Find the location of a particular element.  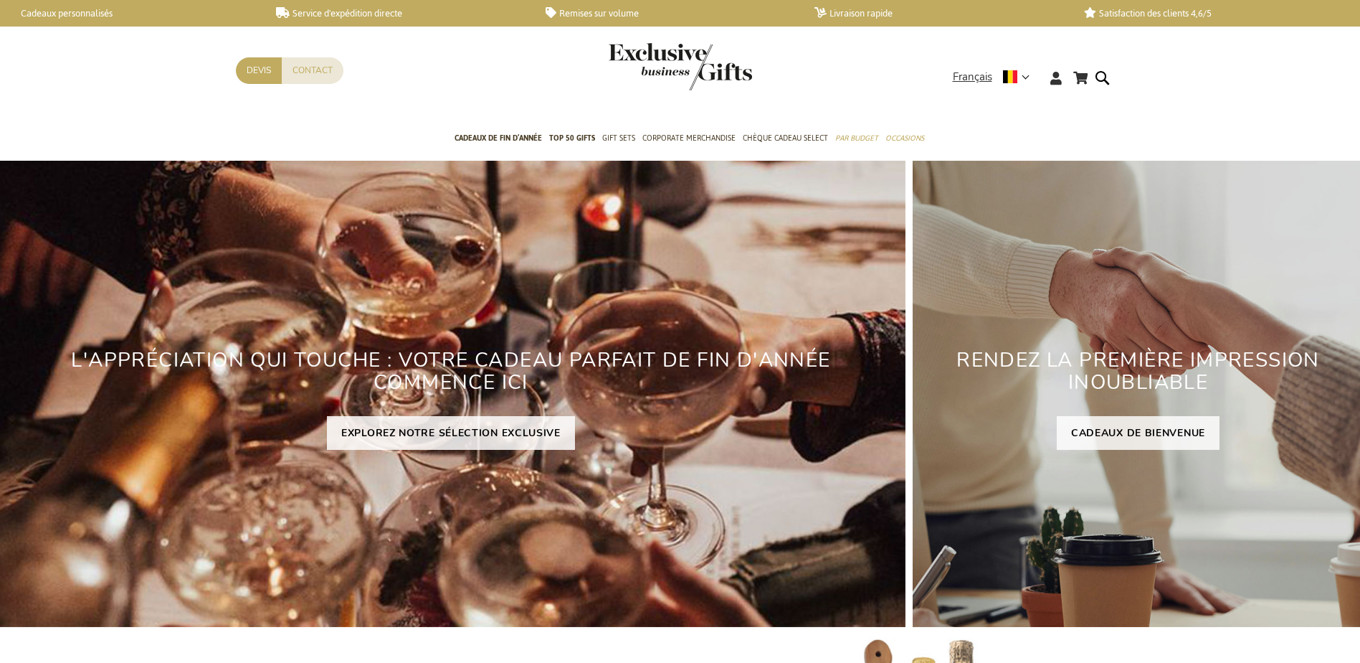

span: Occasions is located at coordinates (905, 138).